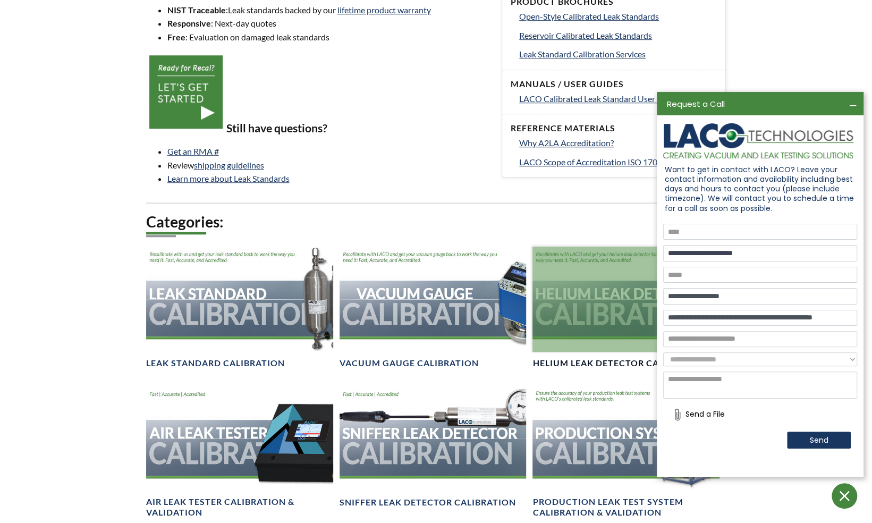 This screenshot has height=523, width=872. Describe the element at coordinates (318, 94) in the screenshot. I see `h3: Still have questions?` at that location.